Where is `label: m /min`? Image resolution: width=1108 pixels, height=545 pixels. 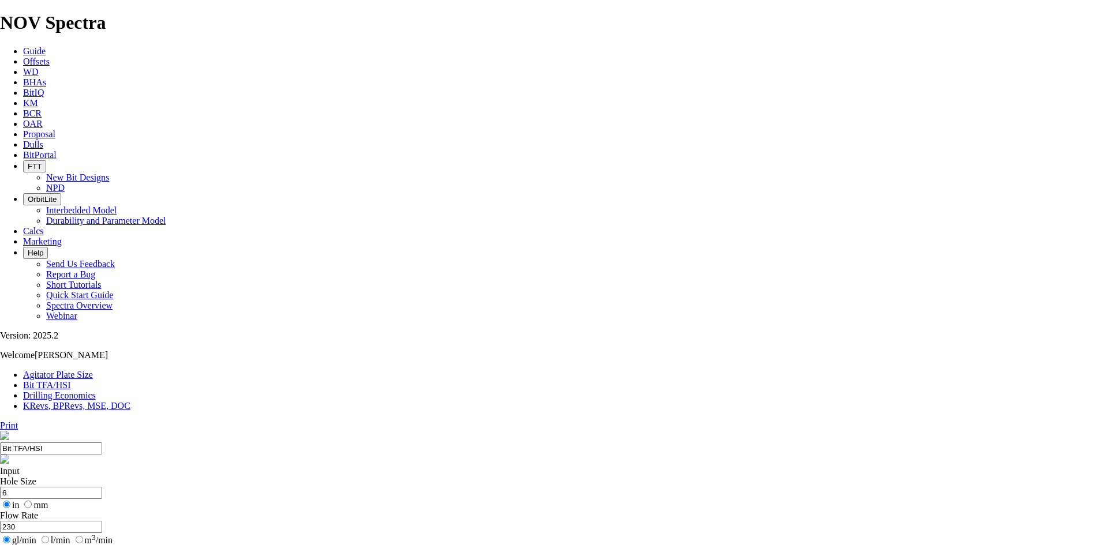
label: m /min is located at coordinates (92, 540).